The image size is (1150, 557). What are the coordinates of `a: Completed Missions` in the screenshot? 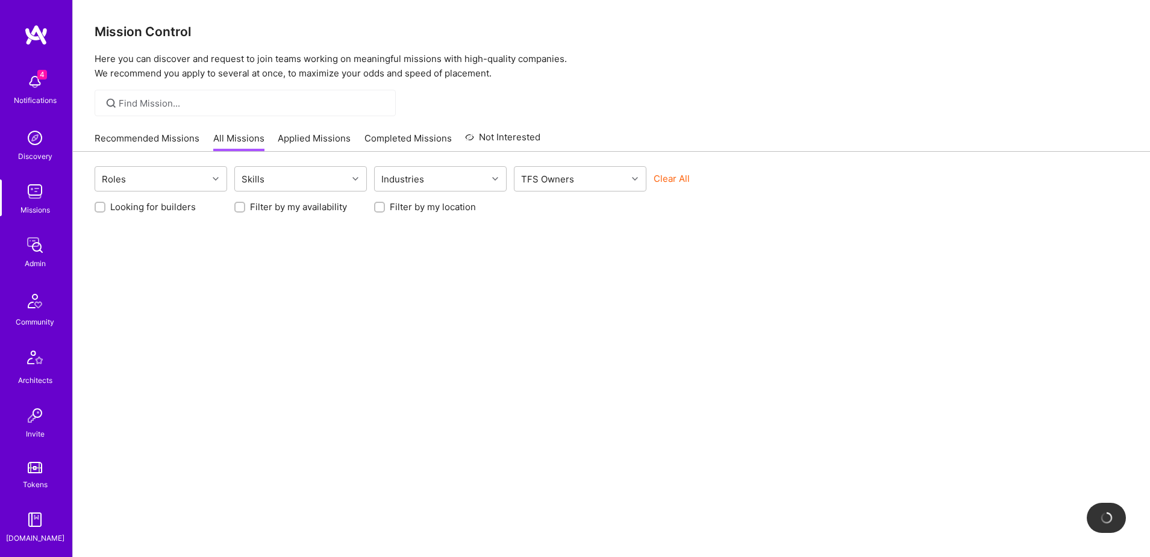 It's located at (408, 142).